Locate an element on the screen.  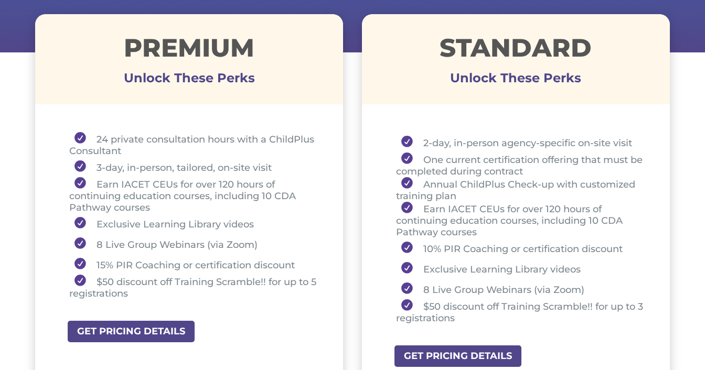
li: 15% PIR Coaching or certification discount is located at coordinates (193, 264).